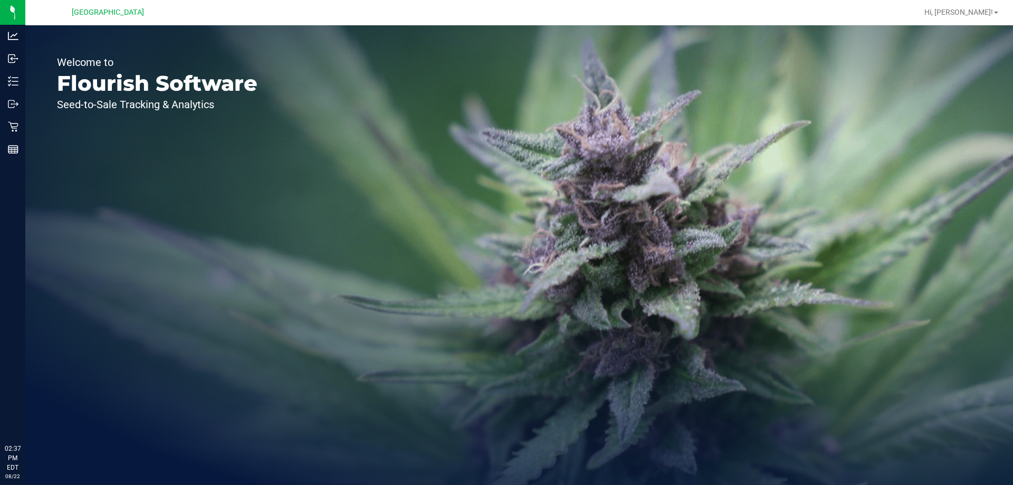 This screenshot has height=485, width=1013. Describe the element at coordinates (157, 62) in the screenshot. I see `p: Welcome to` at that location.